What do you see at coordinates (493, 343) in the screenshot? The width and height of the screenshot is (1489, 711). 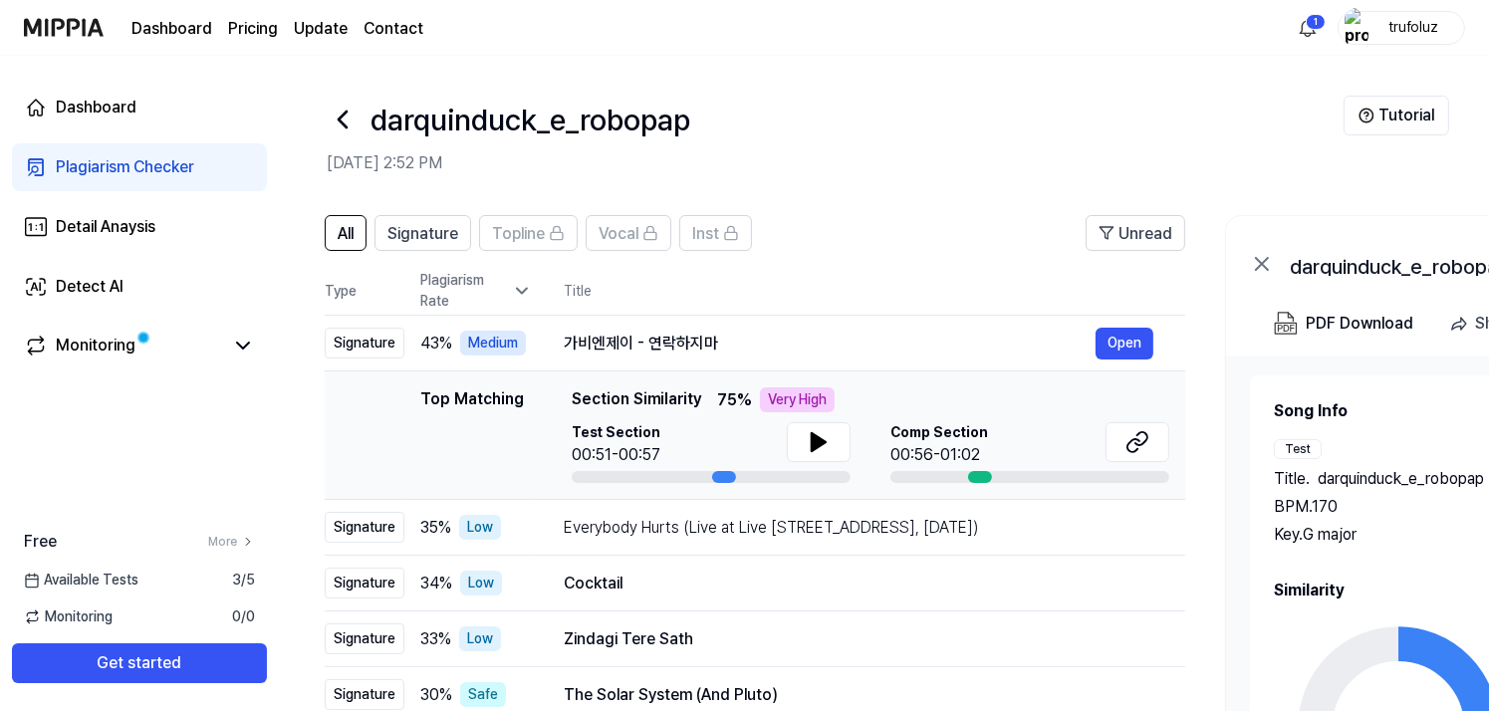 I see `div: Medium` at bounding box center [493, 343].